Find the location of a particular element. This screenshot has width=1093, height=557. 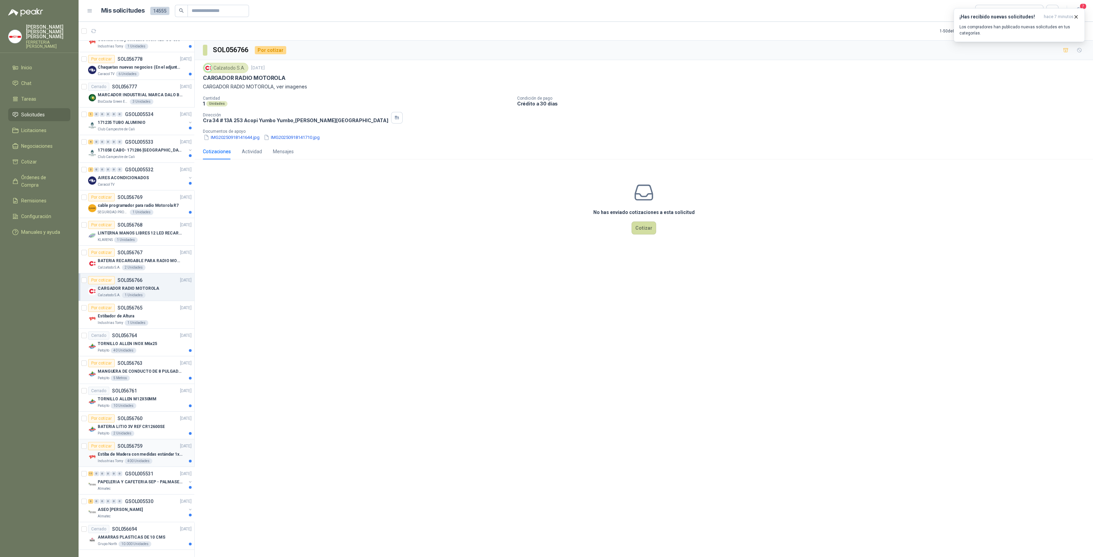

div: 3 Unidades is located at coordinates (141, 102).